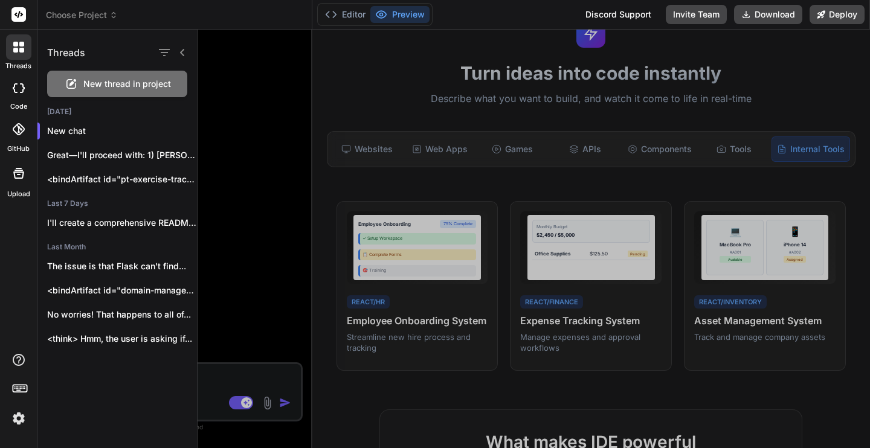 This screenshot has height=448, width=870. I want to click on img: settings, so click(19, 419).